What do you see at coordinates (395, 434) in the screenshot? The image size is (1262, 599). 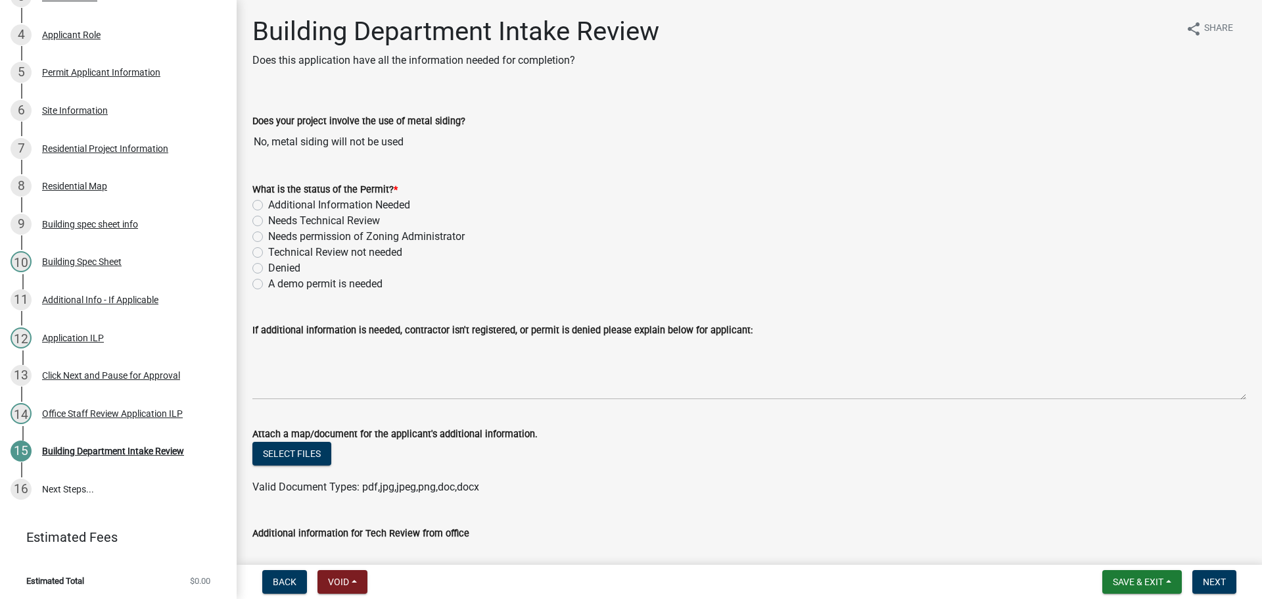 I see `label: Attach a map/document for the applicant's additional information.` at bounding box center [395, 434].